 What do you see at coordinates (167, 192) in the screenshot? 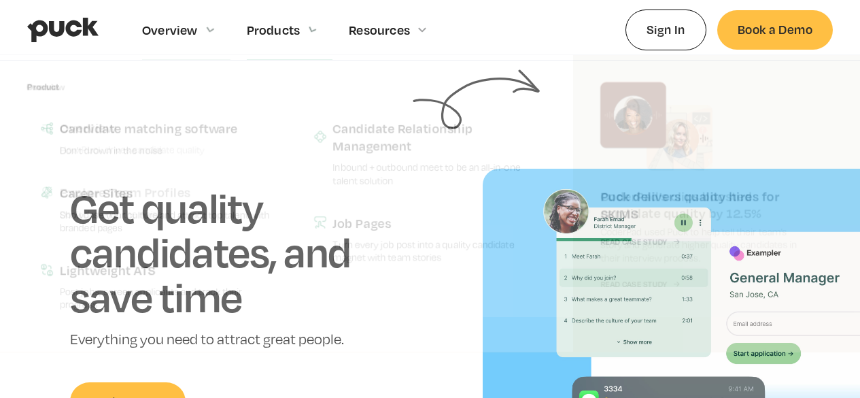
I see `div: Career Sites` at bounding box center [167, 192].